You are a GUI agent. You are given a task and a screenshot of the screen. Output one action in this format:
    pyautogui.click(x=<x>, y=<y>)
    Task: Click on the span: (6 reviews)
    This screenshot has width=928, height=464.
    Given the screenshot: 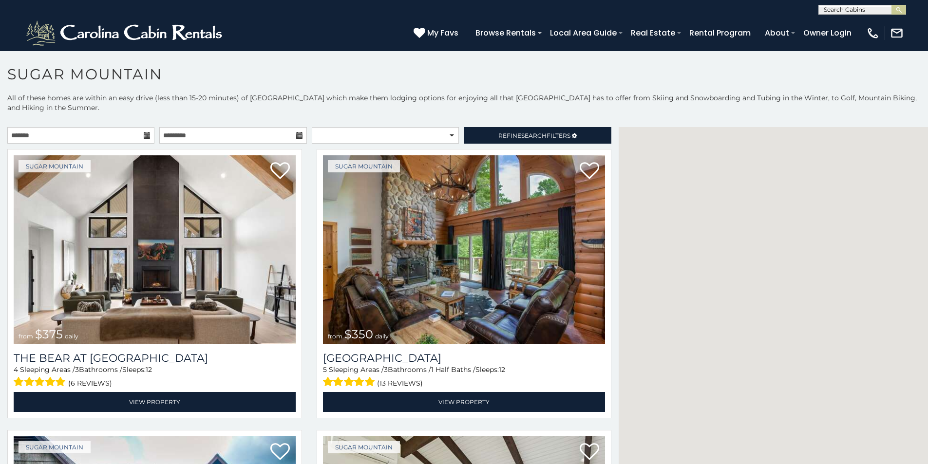 What is the action you would take?
    pyautogui.click(x=90, y=384)
    